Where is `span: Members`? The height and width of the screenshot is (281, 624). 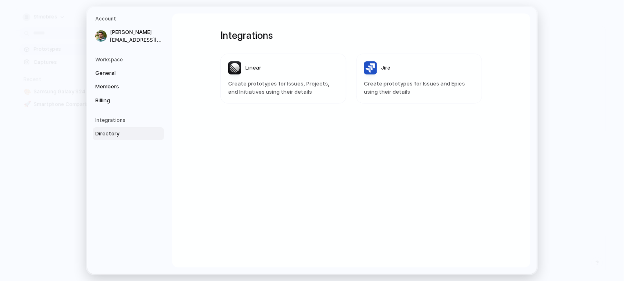 span: Members is located at coordinates (121, 87).